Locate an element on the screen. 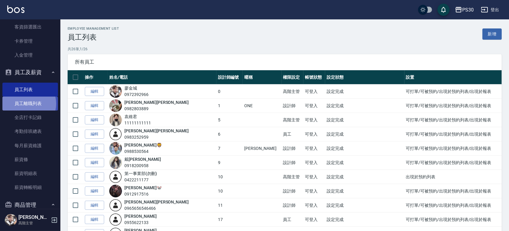  button: PS30 is located at coordinates (465, 10).